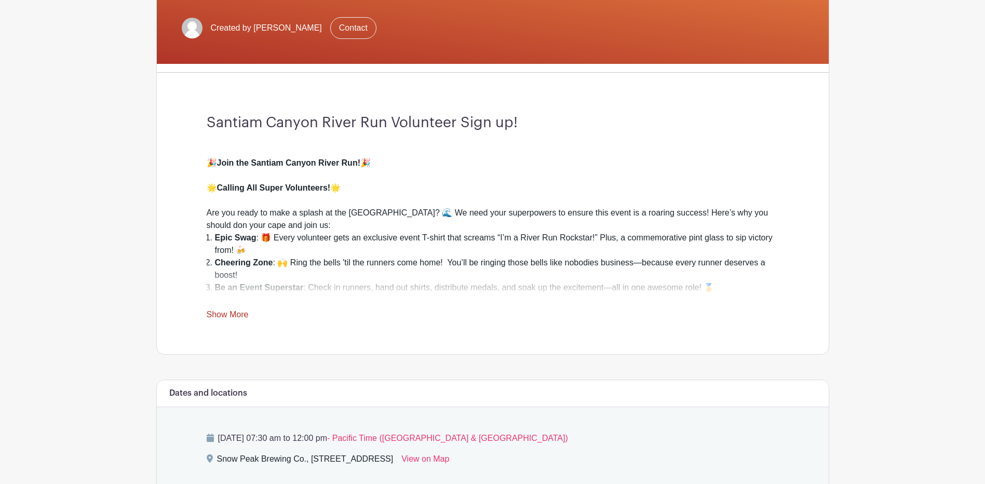 The image size is (985, 484). I want to click on li: : Check in runners, hand out shirts, distribute medals, and soak up the excitement—all in one awe..., so click(497, 288).